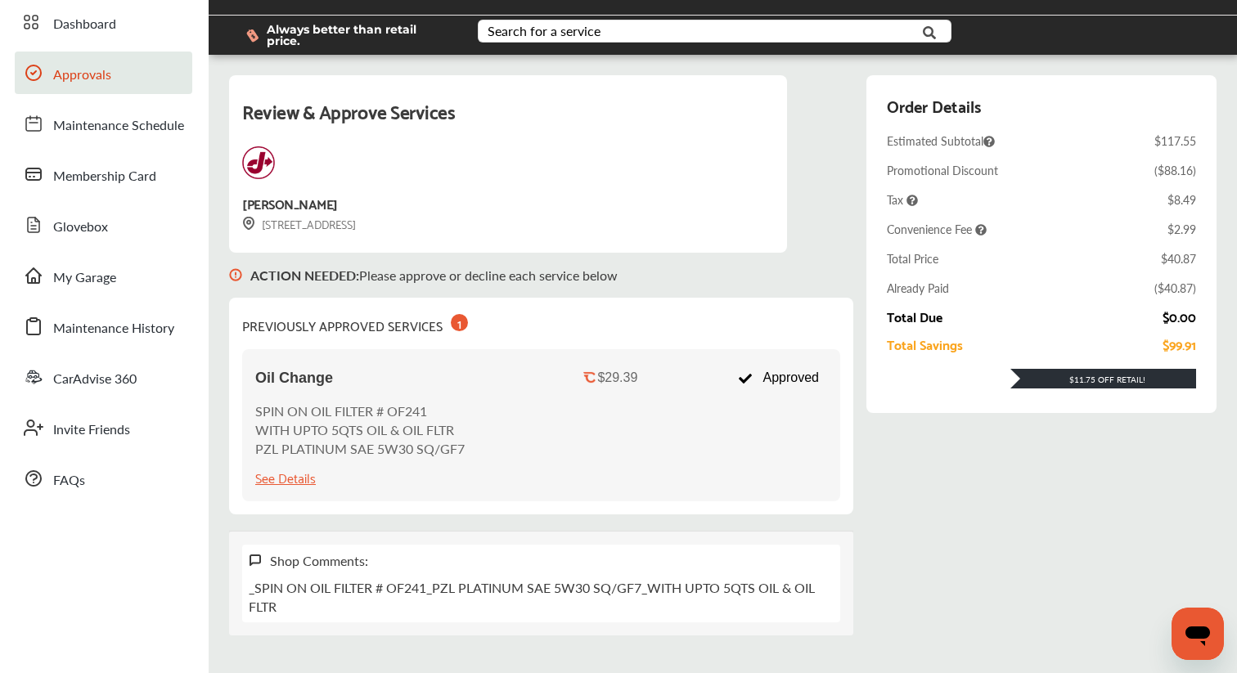 This screenshot has height=673, width=1237. What do you see at coordinates (294, 378) in the screenshot?
I see `span: Oil Change` at bounding box center [294, 378].